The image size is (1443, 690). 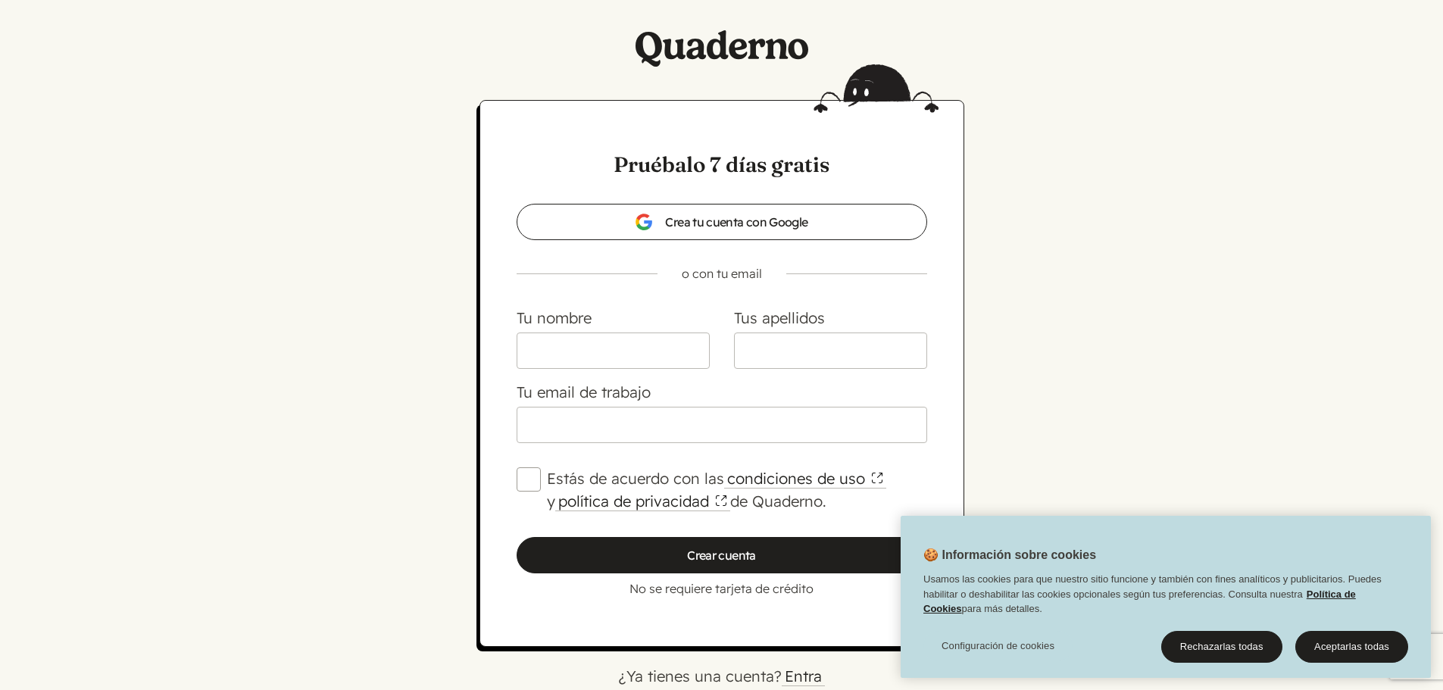 What do you see at coordinates (722, 164) in the screenshot?
I see `h1: Pruébalo 7 días gratis` at bounding box center [722, 164].